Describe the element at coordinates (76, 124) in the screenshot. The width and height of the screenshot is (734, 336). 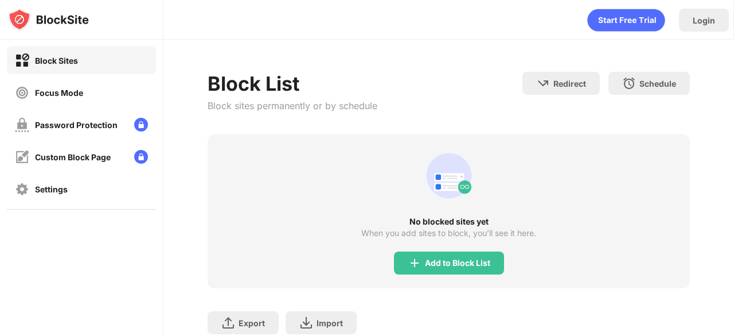
I see `div: Password Protection` at that location.